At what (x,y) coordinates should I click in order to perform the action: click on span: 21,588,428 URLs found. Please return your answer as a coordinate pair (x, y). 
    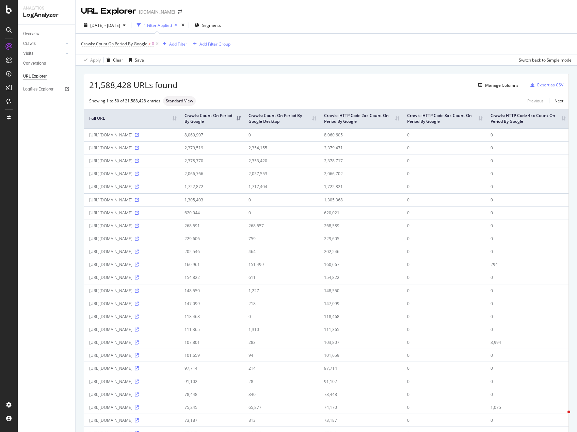
    Looking at the image, I should click on (133, 85).